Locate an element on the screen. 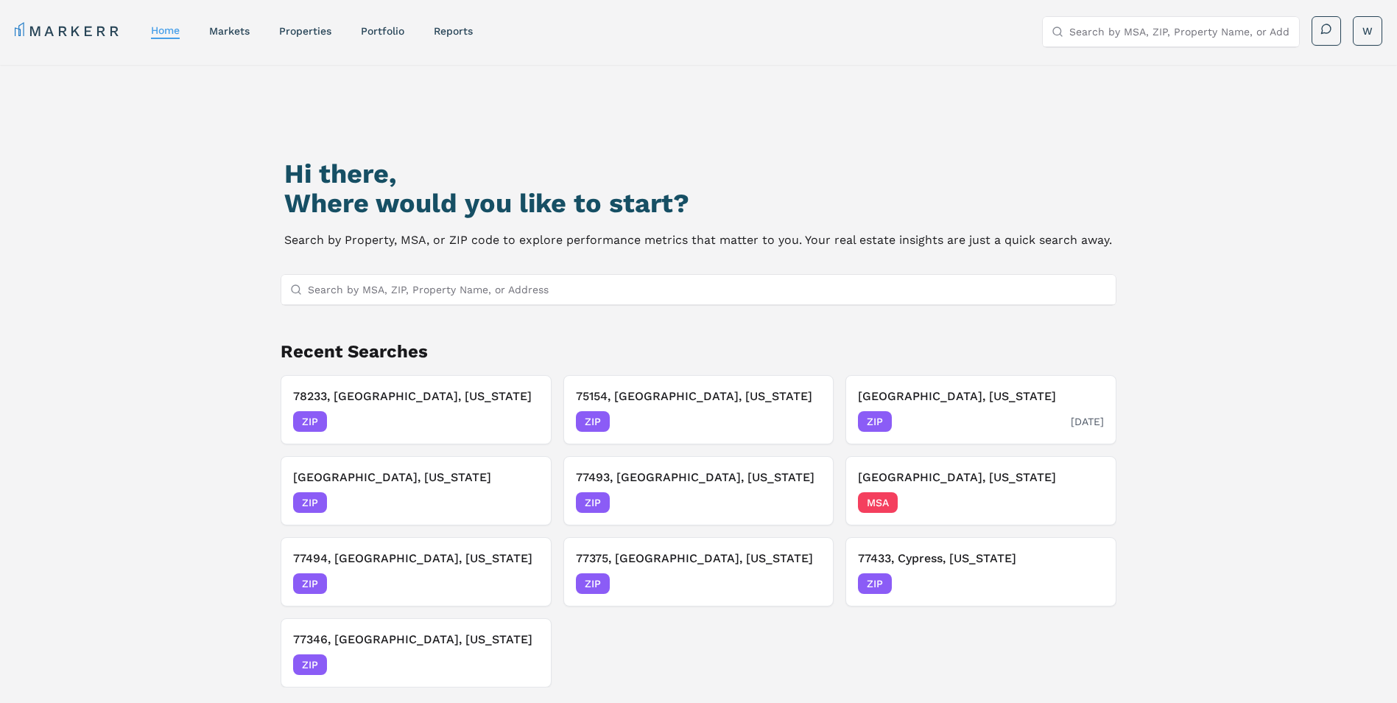 The width and height of the screenshot is (1397, 703). h1: Hi there, is located at coordinates (698, 174).